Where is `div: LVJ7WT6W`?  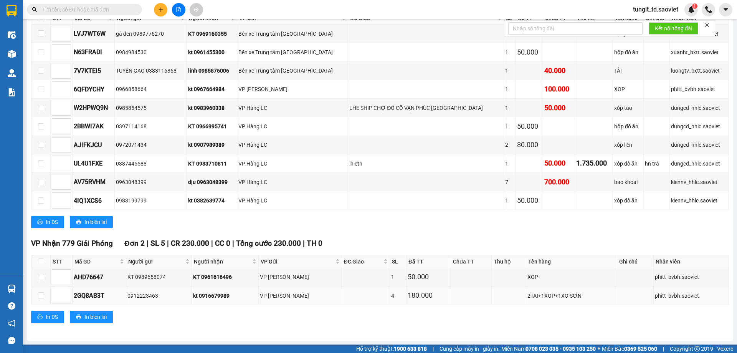 div: LVJ7WT6W is located at coordinates (93, 33).